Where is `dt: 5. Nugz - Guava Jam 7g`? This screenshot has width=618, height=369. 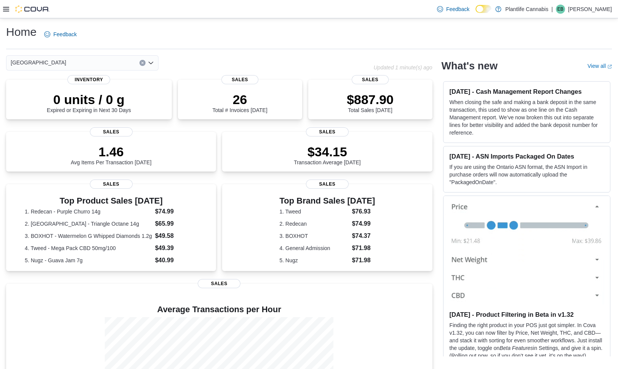 dt: 5. Nugz - Guava Jam 7g is located at coordinates (88, 260).